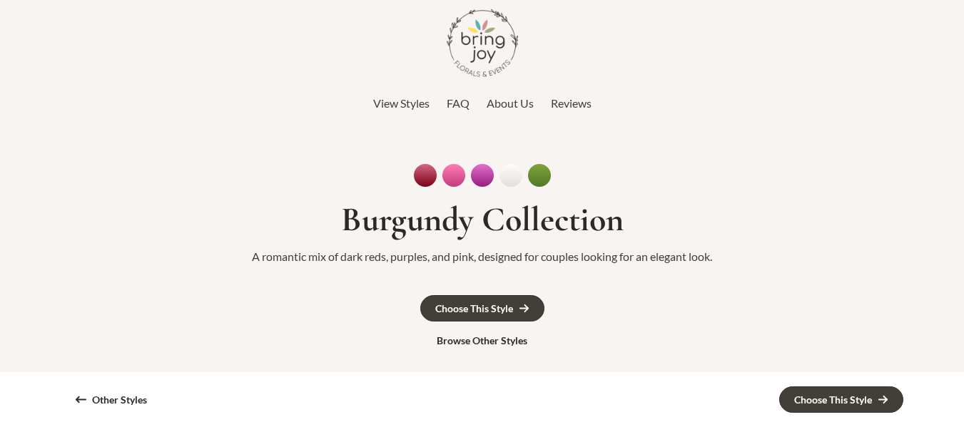 The width and height of the screenshot is (964, 427). What do you see at coordinates (482, 103) in the screenshot?
I see `nav: Top Header Menu` at bounding box center [482, 103].